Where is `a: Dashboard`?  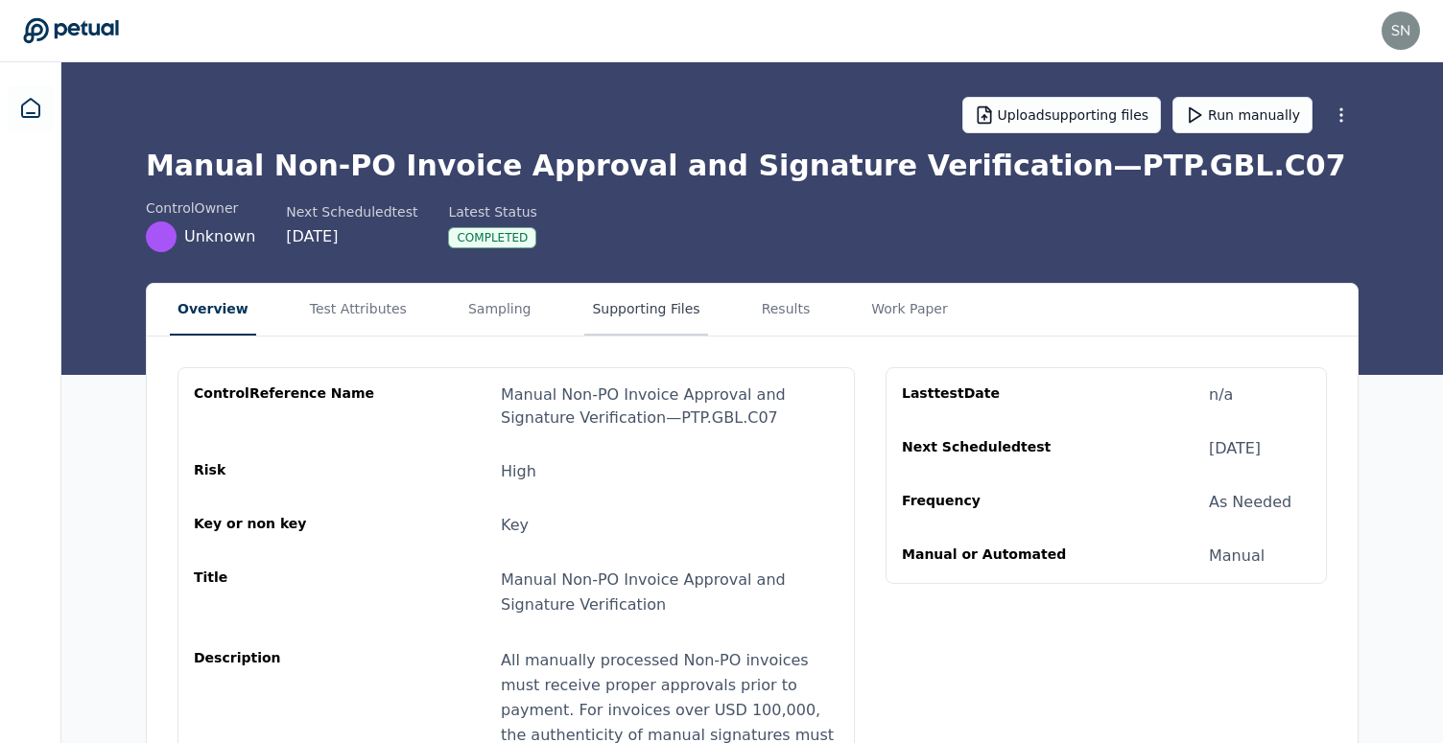 a: Dashboard is located at coordinates (31, 108).